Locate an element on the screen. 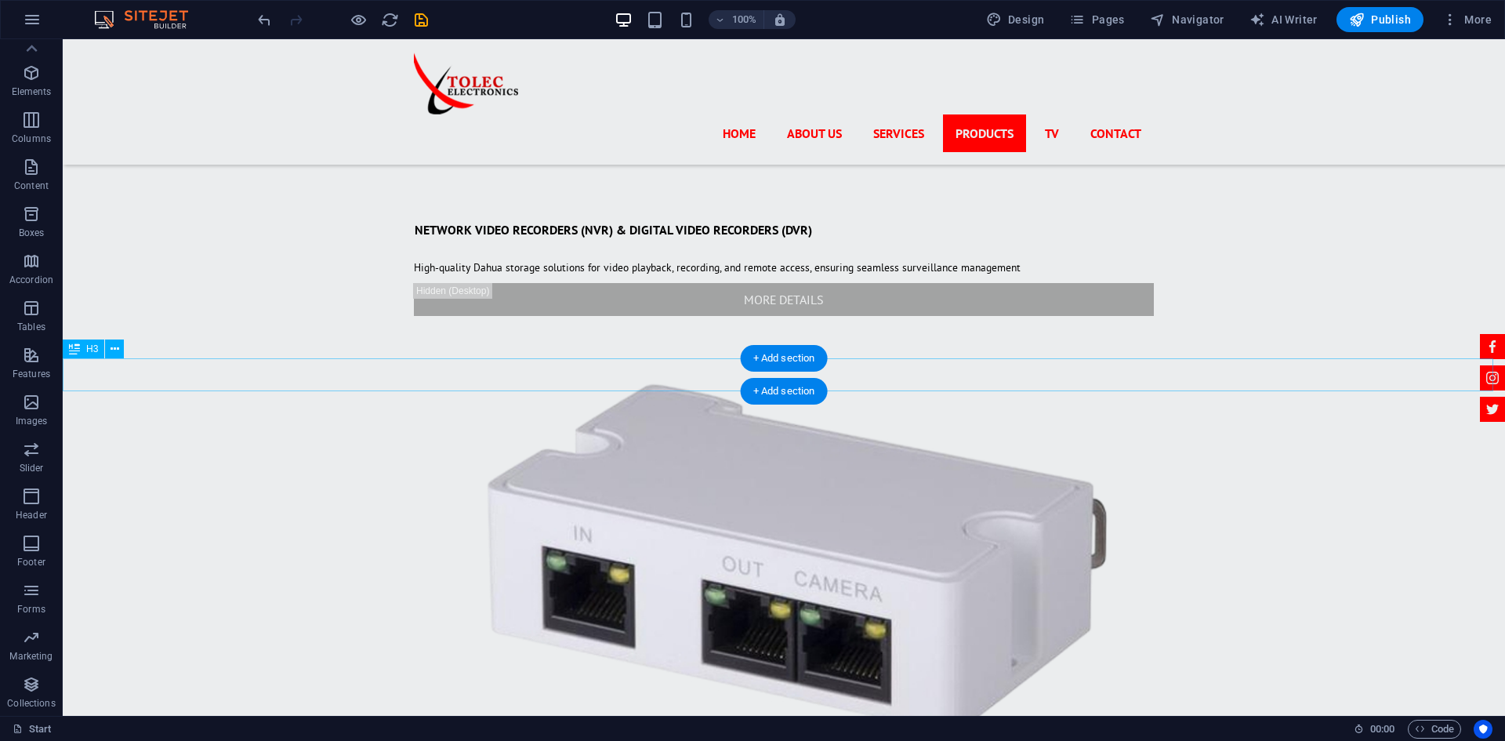 The height and width of the screenshot is (741, 1505). p: Features is located at coordinates (31, 374).